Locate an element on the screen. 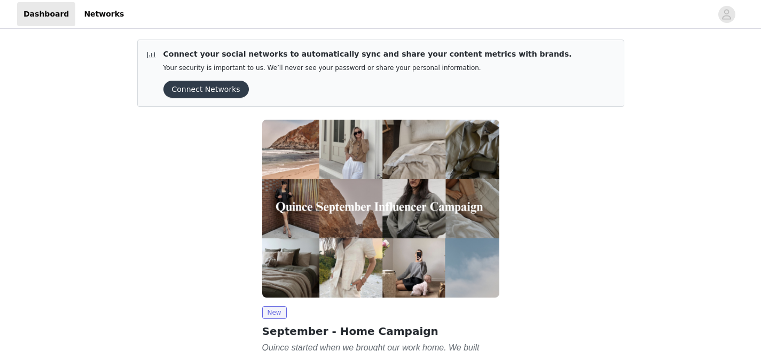 The width and height of the screenshot is (761, 351). a: Dashboard is located at coordinates (46, 14).